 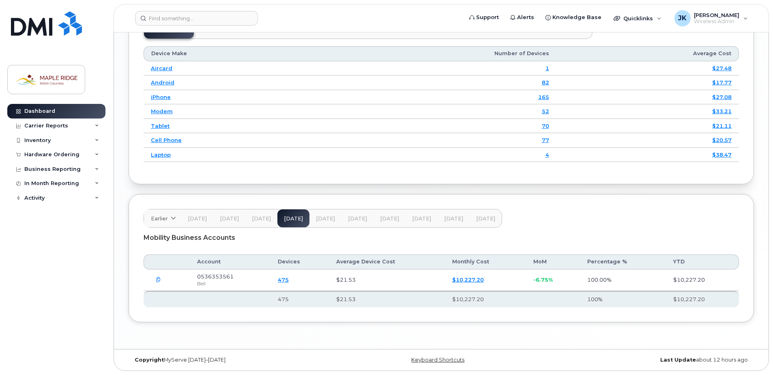 I want to click on th: Number of Devices, so click(x=437, y=54).